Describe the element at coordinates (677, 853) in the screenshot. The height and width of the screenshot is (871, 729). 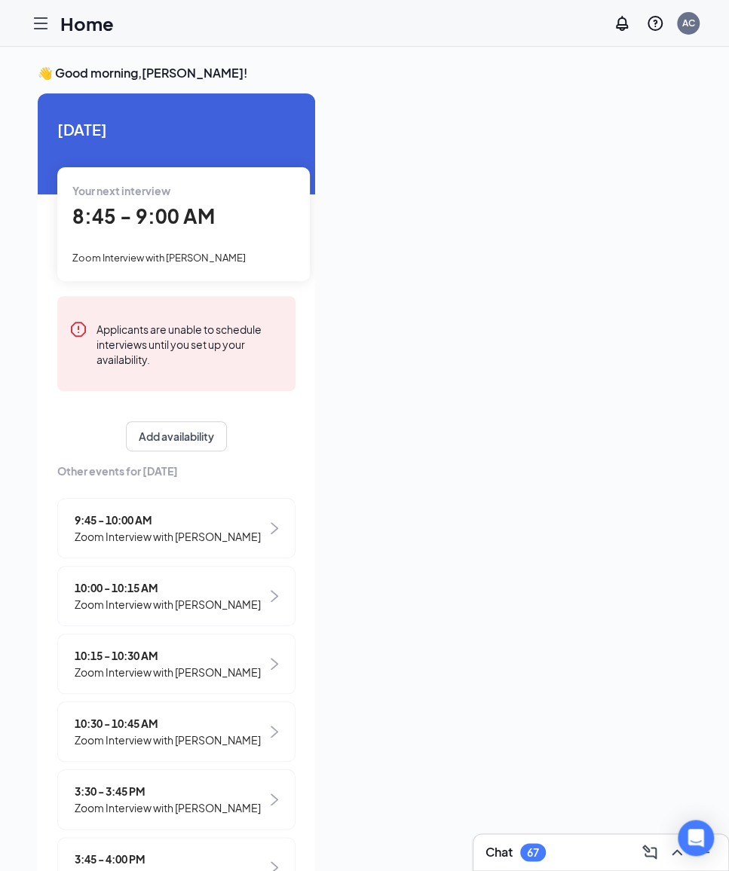
I see `button: ChevronUp` at that location.